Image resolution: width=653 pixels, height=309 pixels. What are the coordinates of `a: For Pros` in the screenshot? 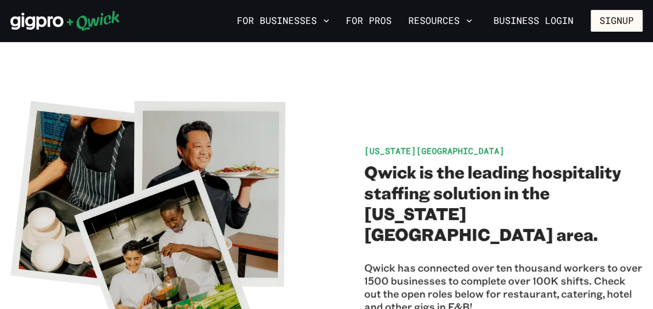 It's located at (369, 21).